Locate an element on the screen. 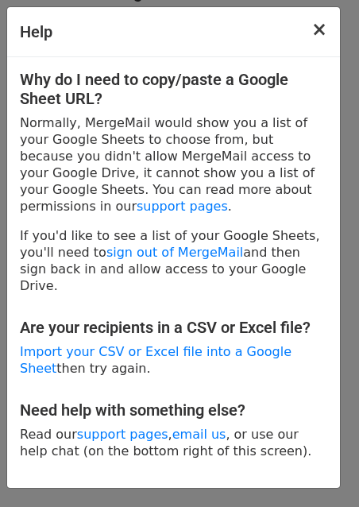 This screenshot has width=359, height=507. a: email us is located at coordinates (199, 434).